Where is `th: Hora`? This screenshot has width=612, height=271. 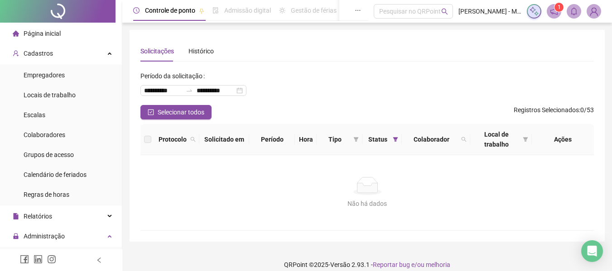 th: Hora is located at coordinates (306, 140).